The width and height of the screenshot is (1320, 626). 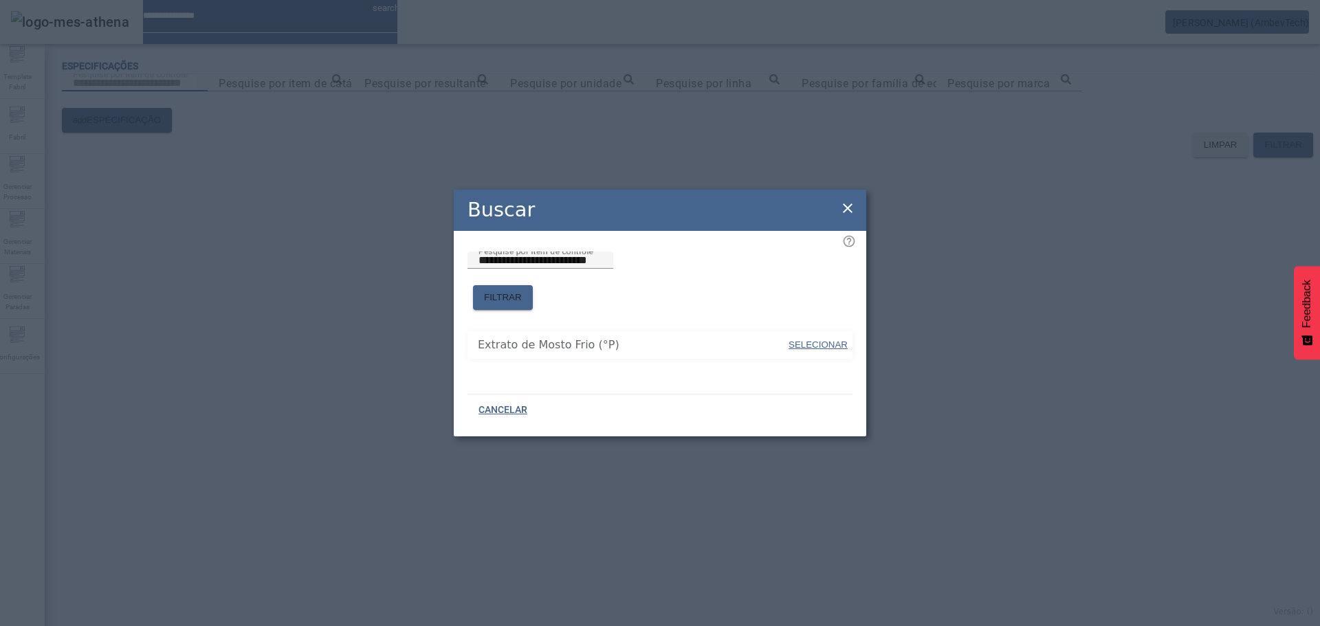 What do you see at coordinates (1307, 304) in the screenshot?
I see `span: Feedback` at bounding box center [1307, 304].